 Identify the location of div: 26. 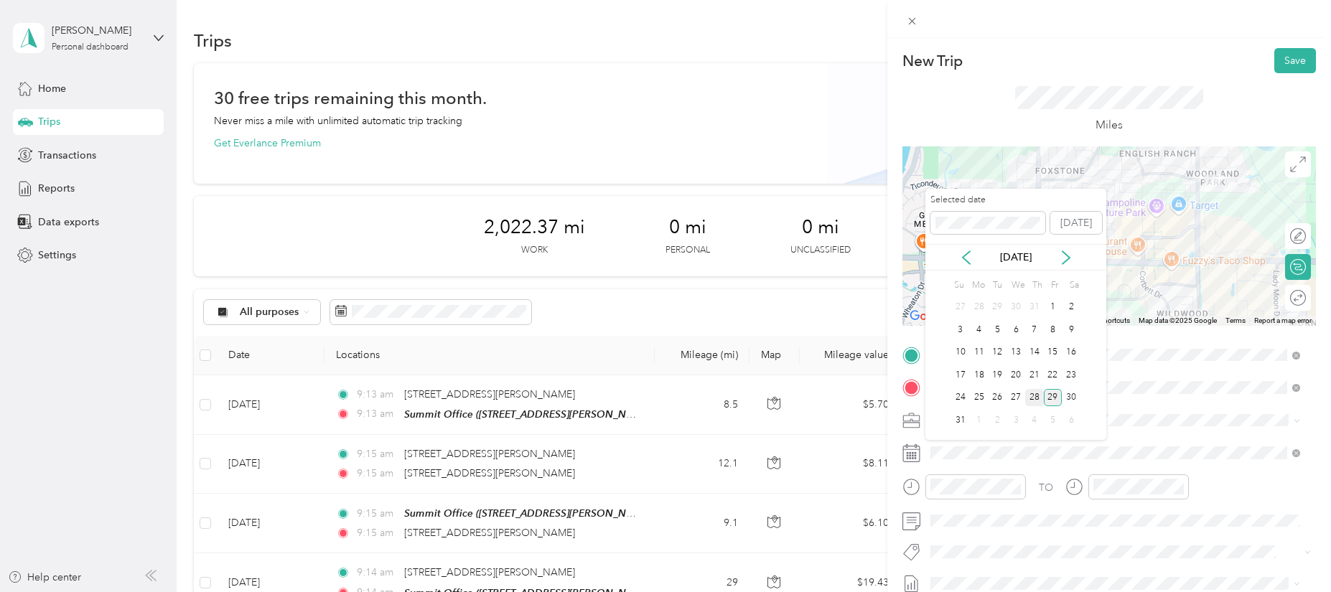
(997, 398).